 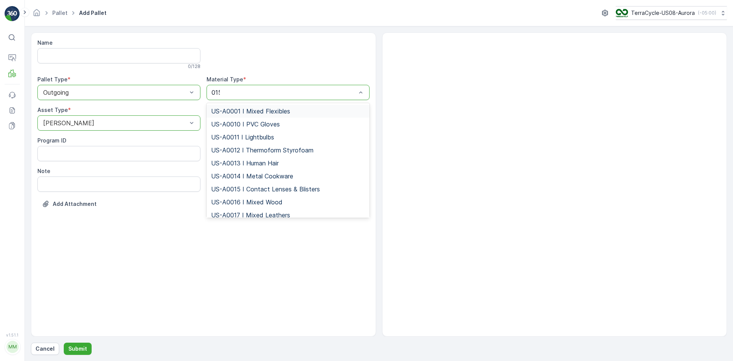 What do you see at coordinates (265, 189) in the screenshot?
I see `span: US-A0015 I Contact Lenses & Blisters` at bounding box center [265, 189].